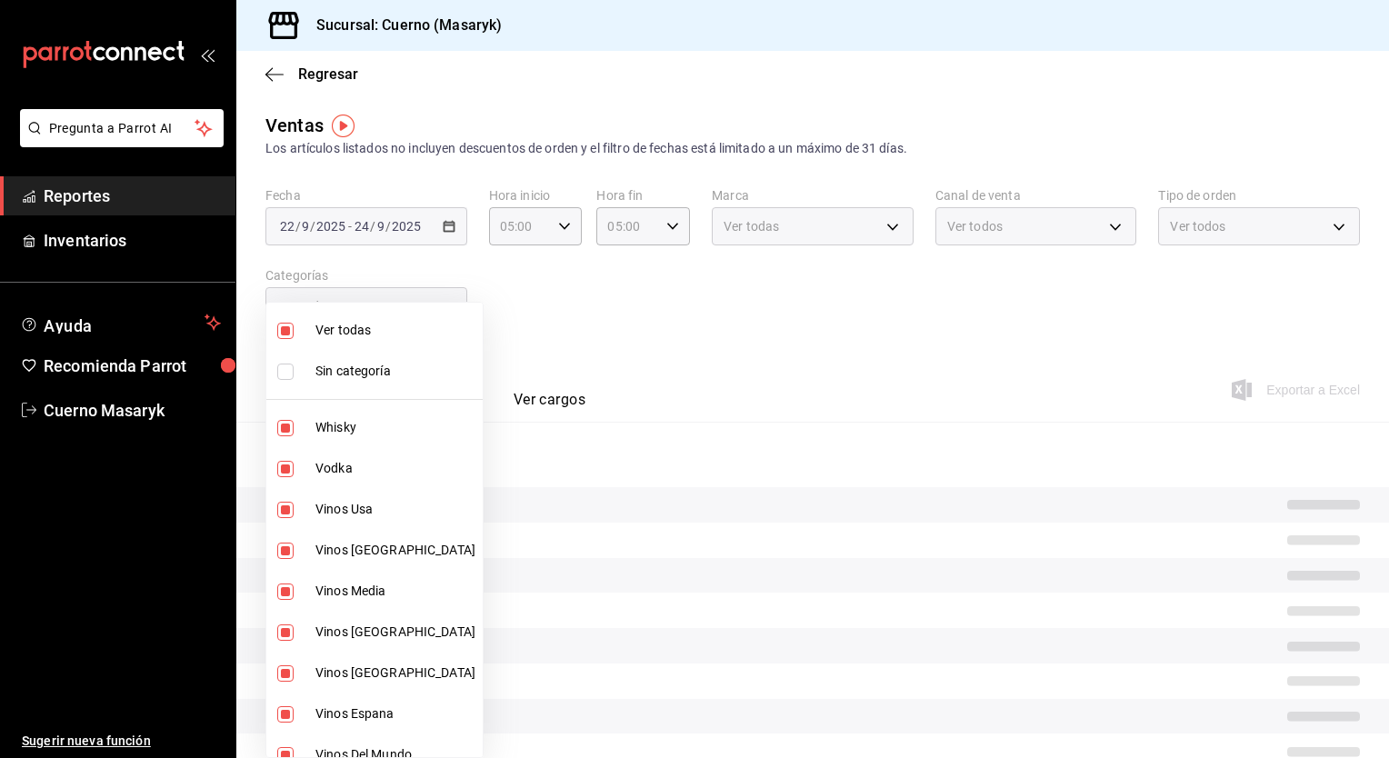  I want to click on img: Tooltip marker, so click(343, 125).